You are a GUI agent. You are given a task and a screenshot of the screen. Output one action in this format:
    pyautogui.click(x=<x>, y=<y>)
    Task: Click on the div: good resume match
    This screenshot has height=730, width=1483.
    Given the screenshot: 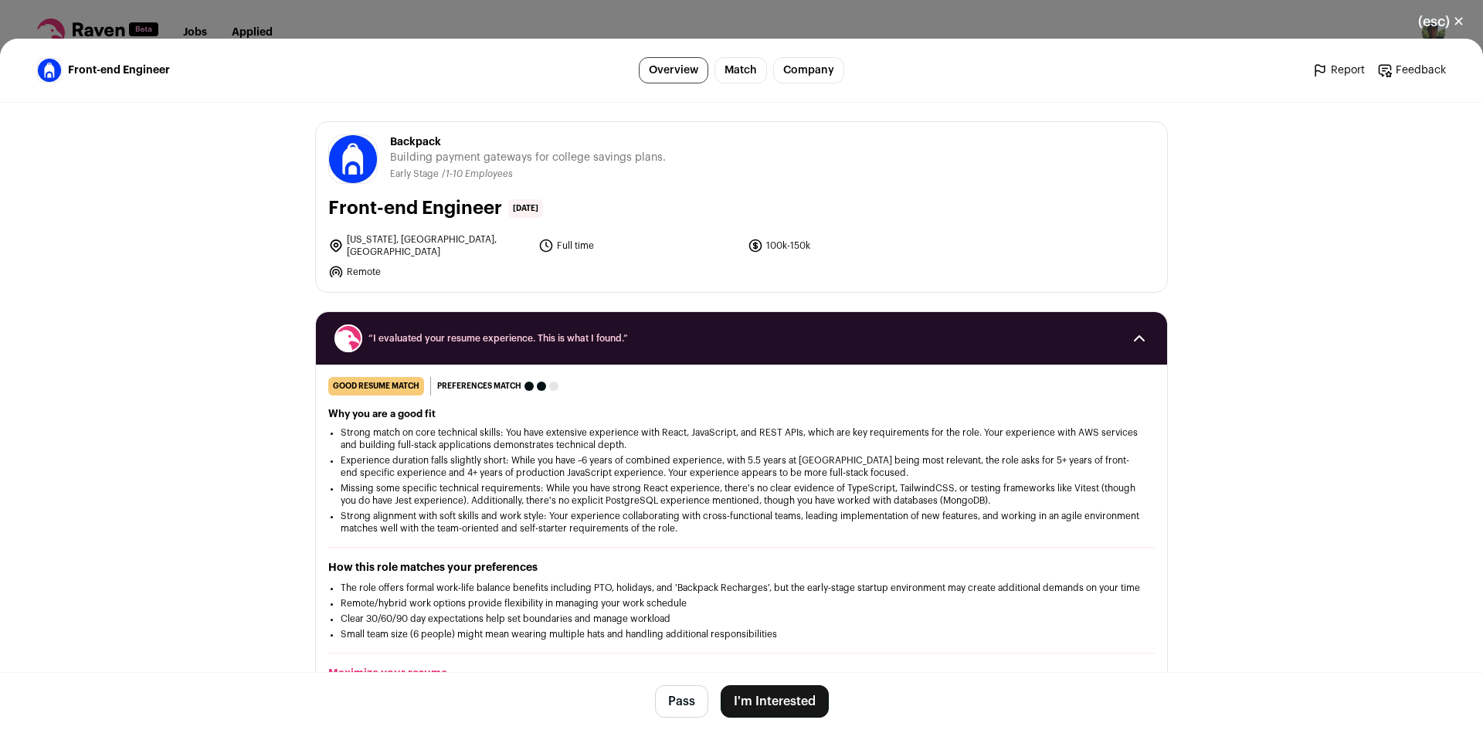 What is the action you would take?
    pyautogui.click(x=376, y=386)
    